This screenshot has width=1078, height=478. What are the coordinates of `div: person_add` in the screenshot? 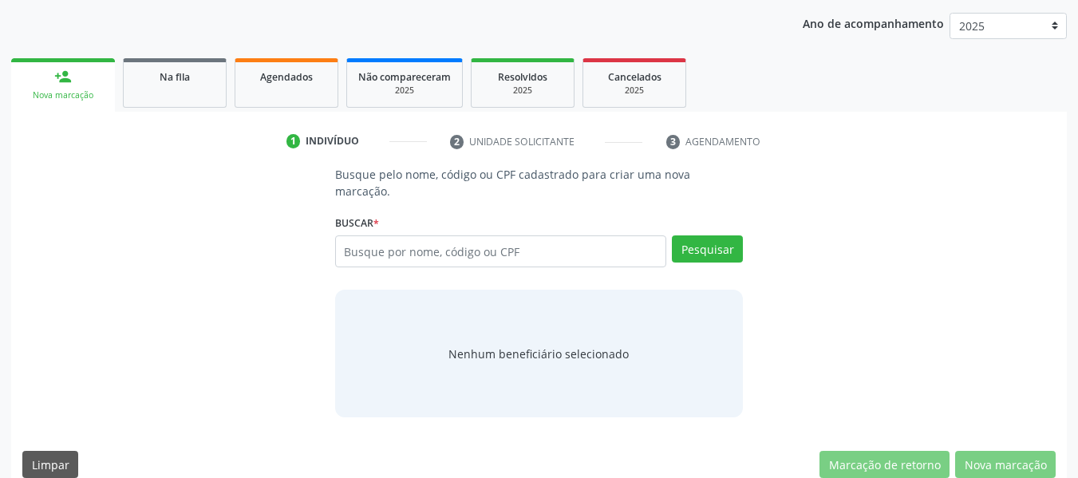 It's located at (63, 77).